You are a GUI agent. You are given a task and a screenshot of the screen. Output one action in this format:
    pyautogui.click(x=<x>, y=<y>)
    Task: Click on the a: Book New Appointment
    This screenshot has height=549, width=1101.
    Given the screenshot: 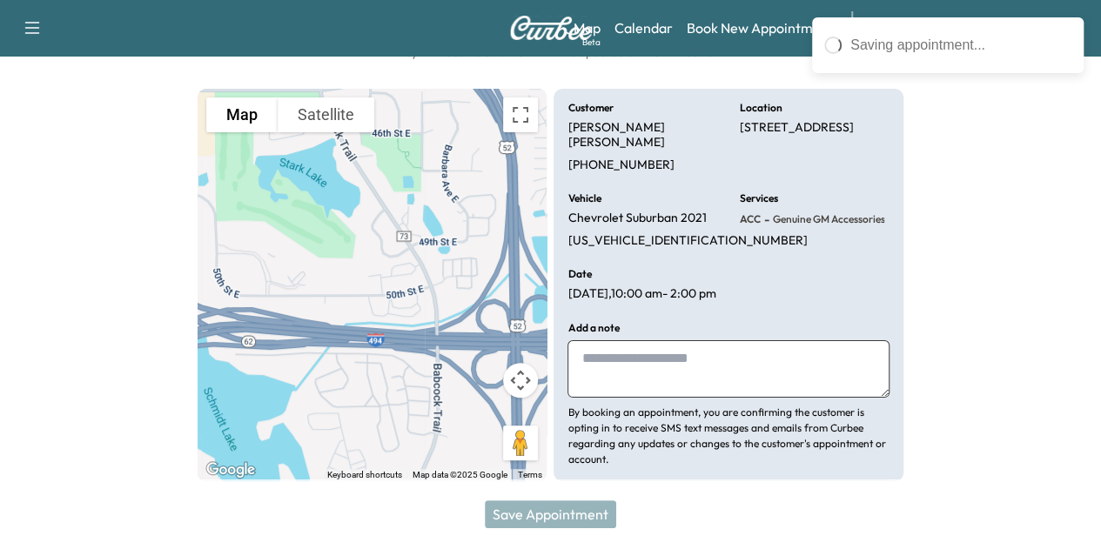 What is the action you would take?
    pyautogui.click(x=760, y=28)
    